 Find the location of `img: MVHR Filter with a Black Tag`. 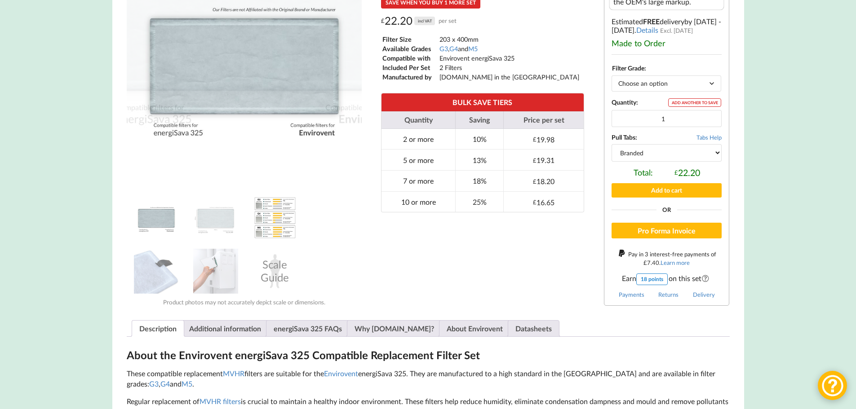

img: MVHR Filter with a Black Tag is located at coordinates (156, 271).